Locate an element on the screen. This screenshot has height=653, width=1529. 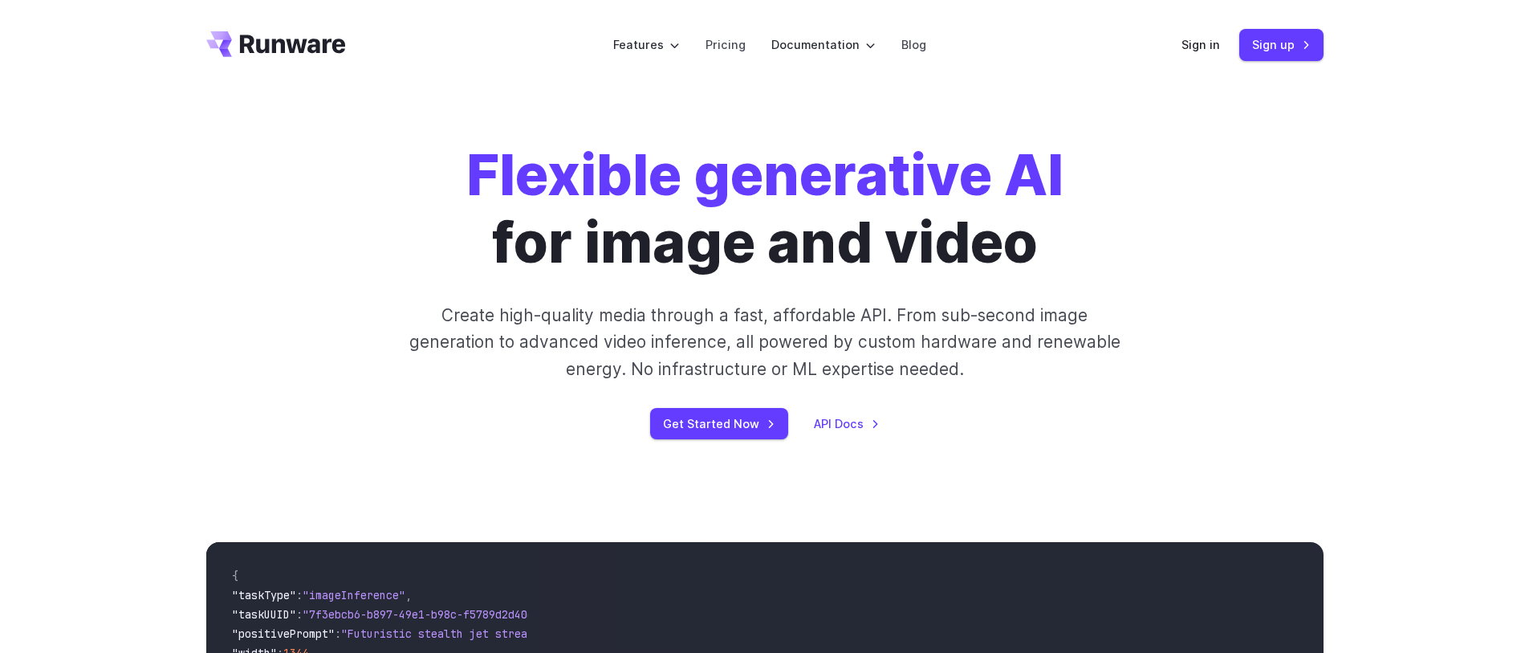
span: "imageInference" is located at coordinates (354, 595).